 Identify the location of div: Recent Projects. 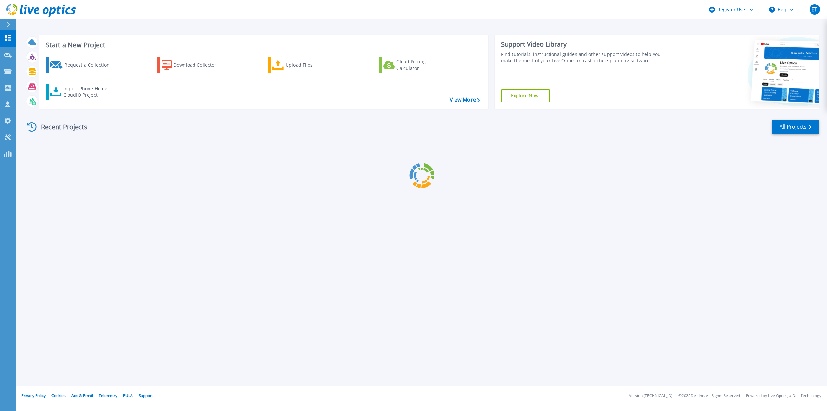
(60, 127).